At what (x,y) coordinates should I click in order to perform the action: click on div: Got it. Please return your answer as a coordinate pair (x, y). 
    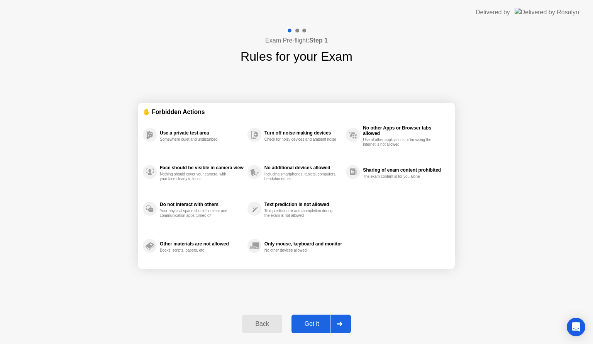
    Looking at the image, I should click on (312, 323).